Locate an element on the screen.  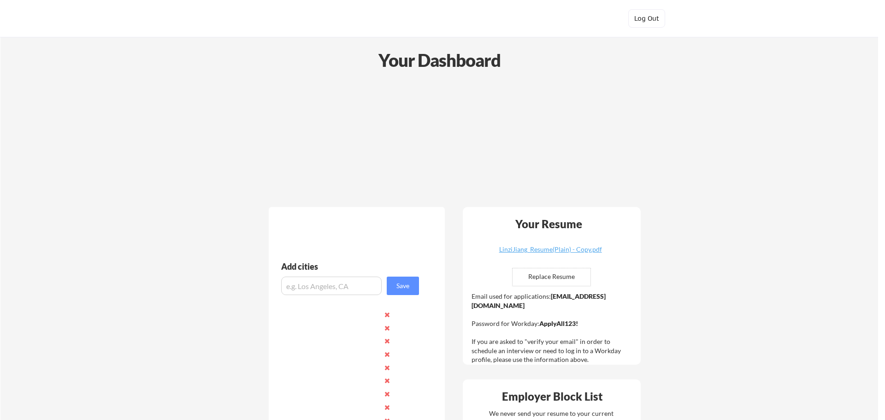
div: Email used for applications: Password for Workday: If you are asked to "verify your email" in ord... is located at coordinates (553, 328).